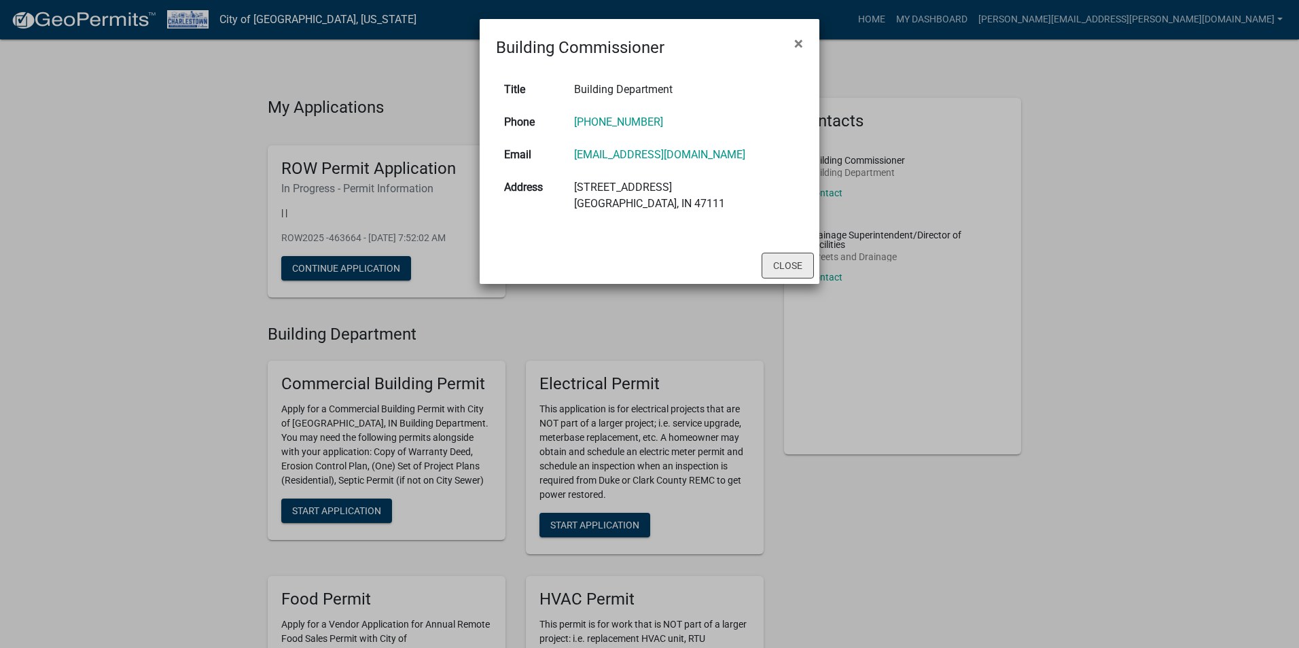  What do you see at coordinates (684, 90) in the screenshot?
I see `td: Building Department` at bounding box center [684, 90].